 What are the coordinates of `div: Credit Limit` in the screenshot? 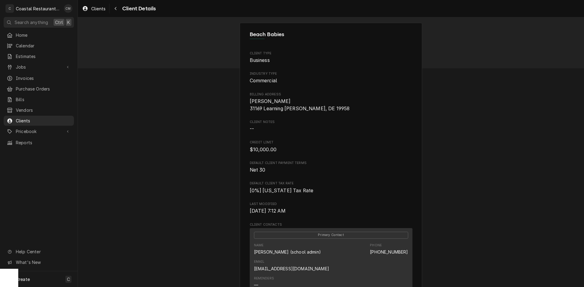 It's located at (331, 147).